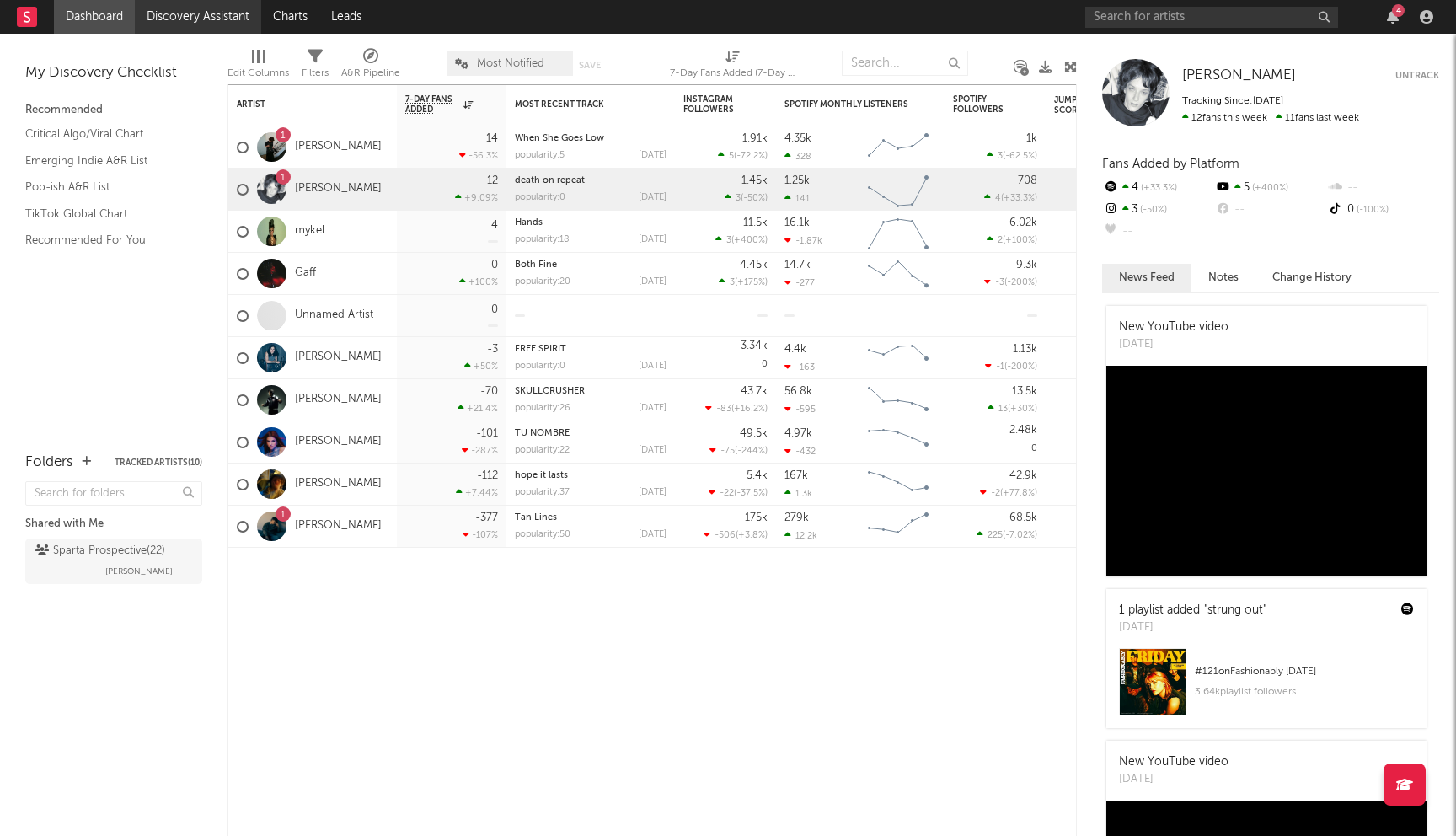  Describe the element at coordinates (999, 282) in the screenshot. I see `span: -3` at that location.